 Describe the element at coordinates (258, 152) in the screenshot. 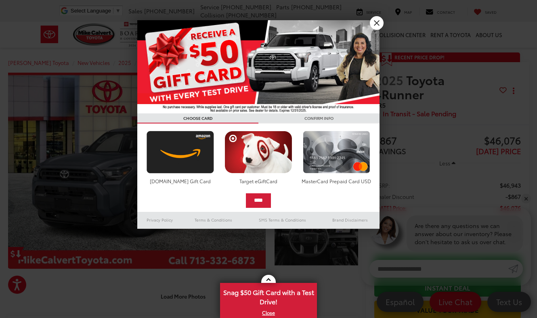

I see `img: targetcard.png` at that location.